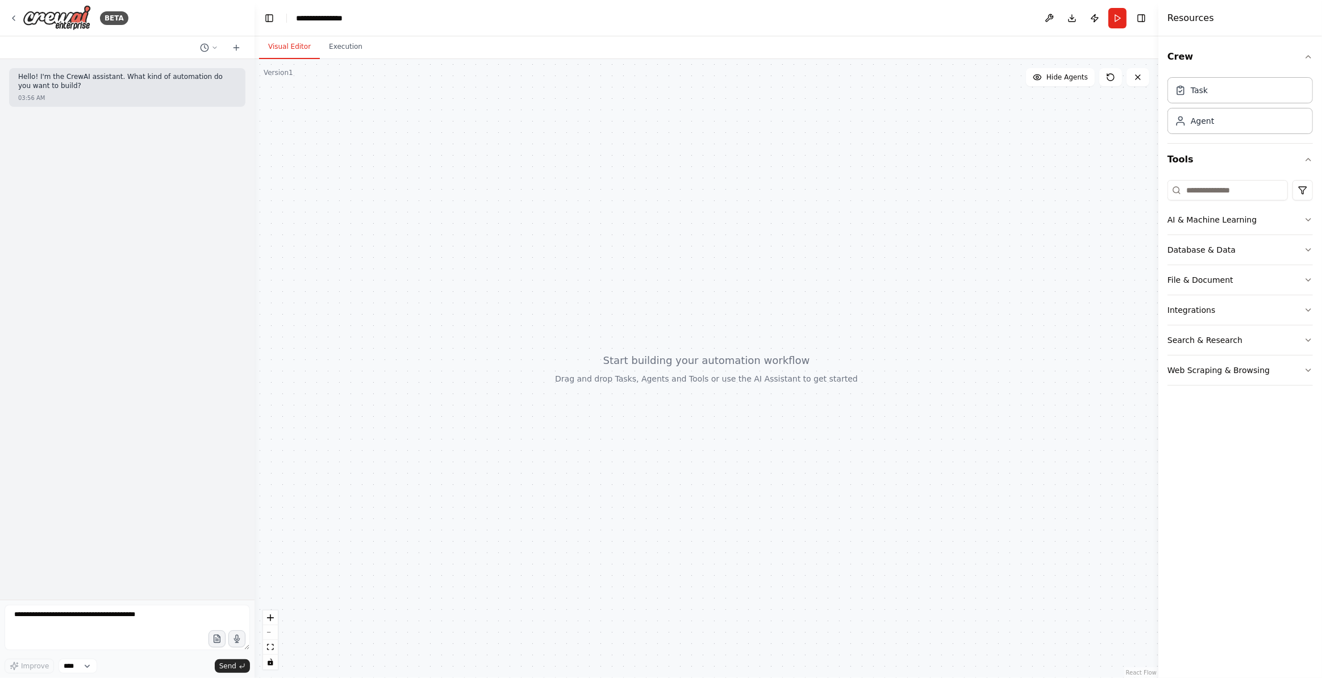  What do you see at coordinates (270, 662) in the screenshot?
I see `button: toggle interactivity` at bounding box center [270, 662].